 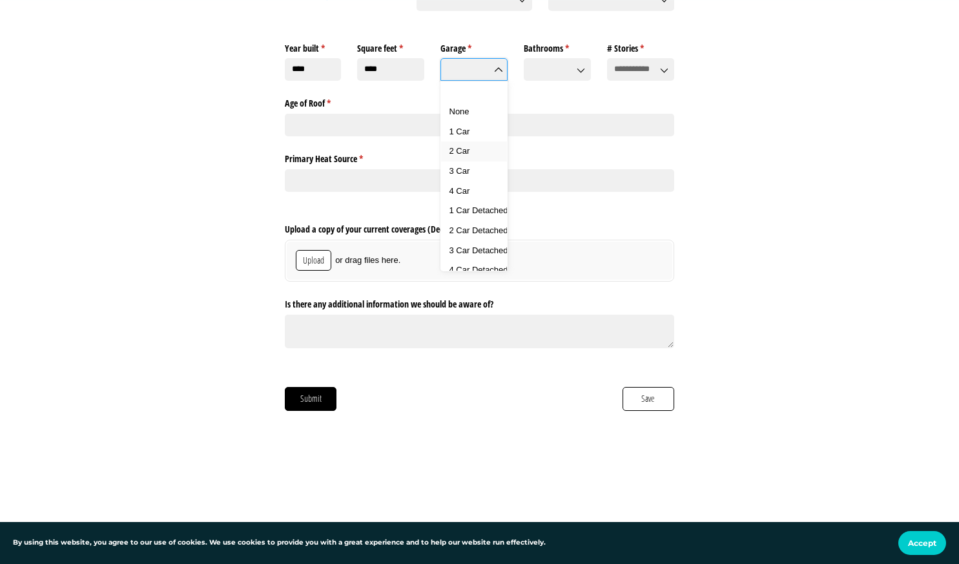 I want to click on label: Bathrooms, so click(x=557, y=46).